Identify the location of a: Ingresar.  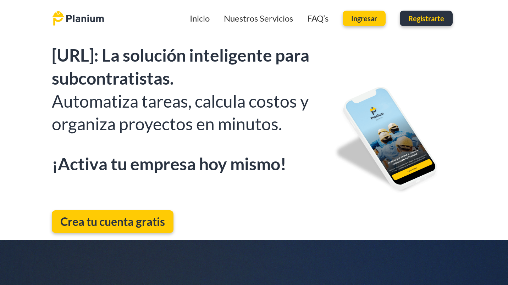
(364, 18).